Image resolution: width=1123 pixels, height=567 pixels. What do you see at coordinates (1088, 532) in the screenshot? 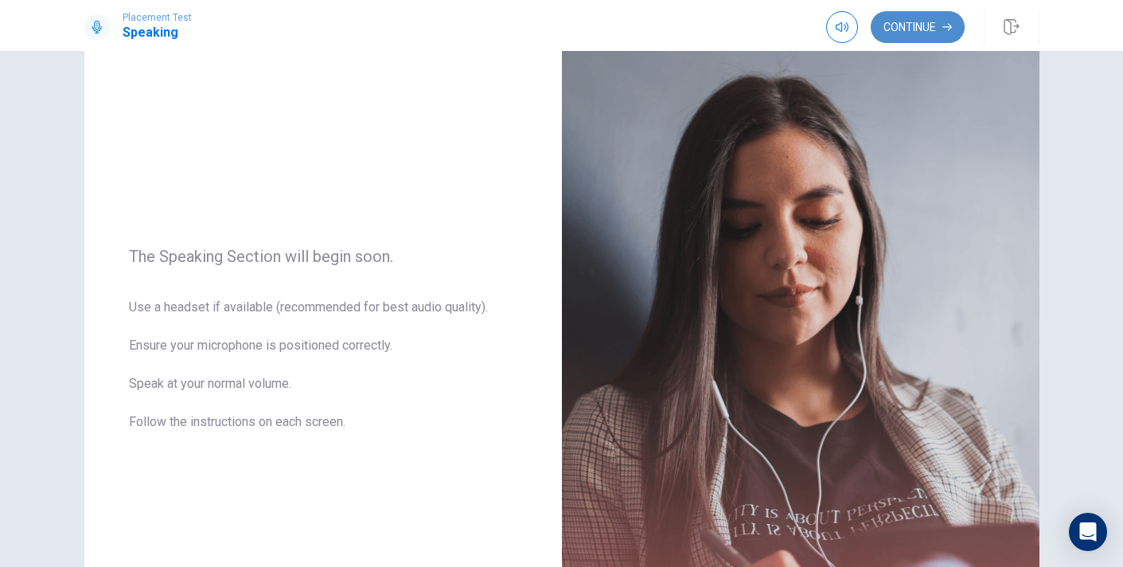
I see `div: Open Intercom Messenger` at bounding box center [1088, 532].